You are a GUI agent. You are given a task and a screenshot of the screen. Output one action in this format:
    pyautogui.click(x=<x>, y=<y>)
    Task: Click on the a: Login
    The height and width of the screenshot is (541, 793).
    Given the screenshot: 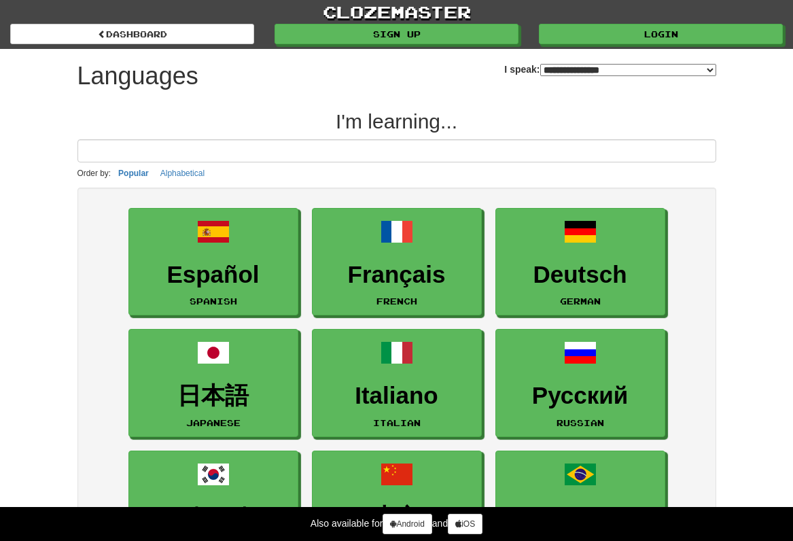 What is the action you would take?
    pyautogui.click(x=661, y=34)
    